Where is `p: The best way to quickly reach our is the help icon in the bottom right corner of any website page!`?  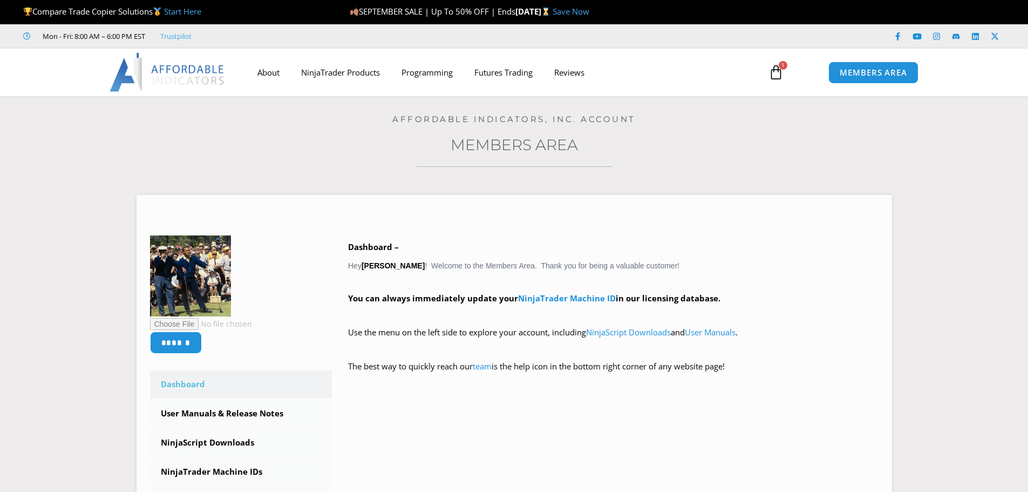 p: The best way to quickly reach our is the help icon in the bottom right corner of any website page! is located at coordinates (613, 374).